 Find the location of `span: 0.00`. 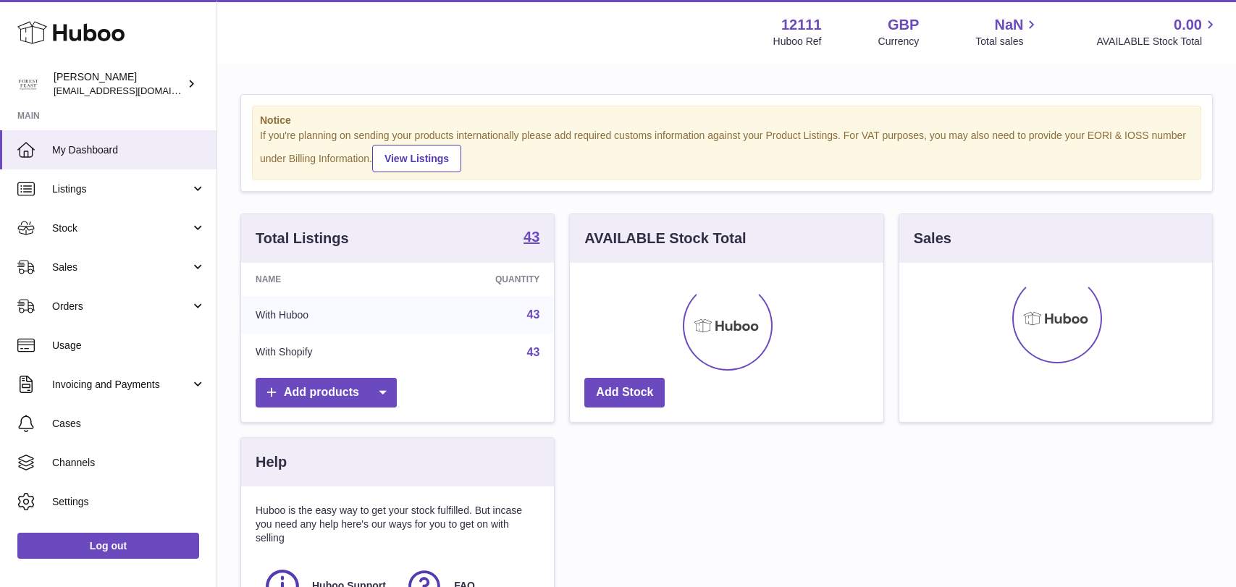

span: 0.00 is located at coordinates (1187, 25).